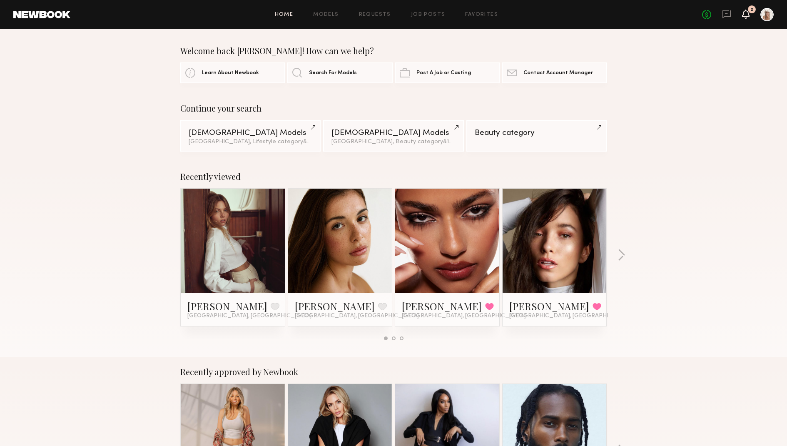  What do you see at coordinates (443, 73) in the screenshot?
I see `span: Post A Job or Casting` at bounding box center [443, 73].